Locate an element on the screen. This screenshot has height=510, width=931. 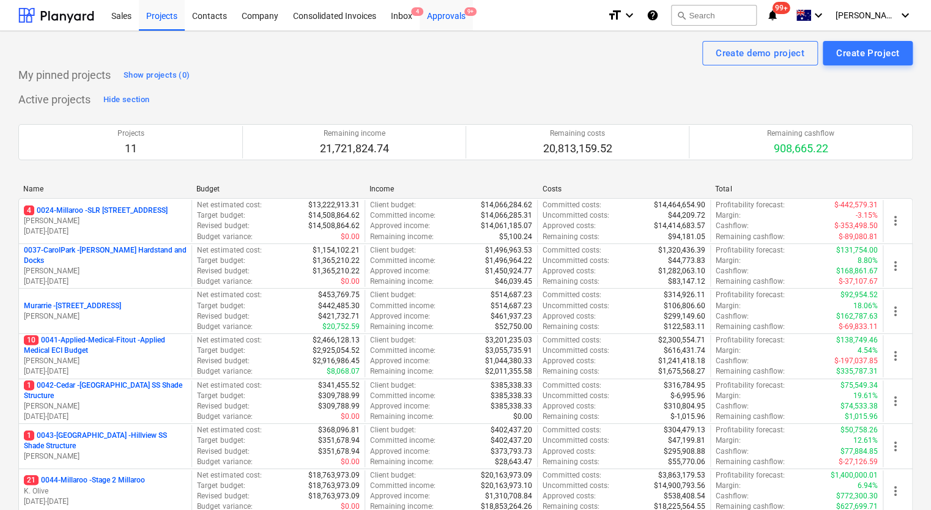
p: $616,431.74 is located at coordinates (684, 350).